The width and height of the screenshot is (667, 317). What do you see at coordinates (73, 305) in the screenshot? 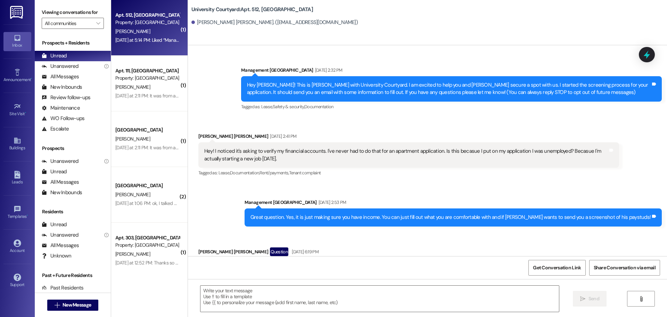
I see `button: New Message` at bounding box center [73, 305].